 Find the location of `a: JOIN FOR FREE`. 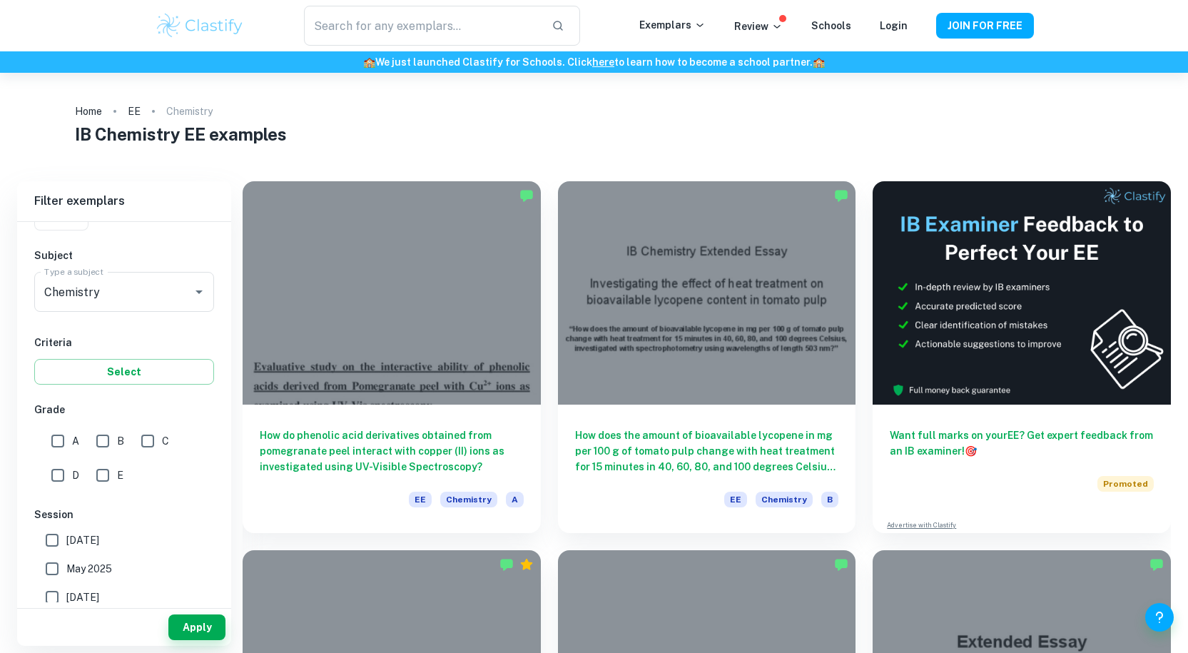

a: JOIN FOR FREE is located at coordinates (985, 26).